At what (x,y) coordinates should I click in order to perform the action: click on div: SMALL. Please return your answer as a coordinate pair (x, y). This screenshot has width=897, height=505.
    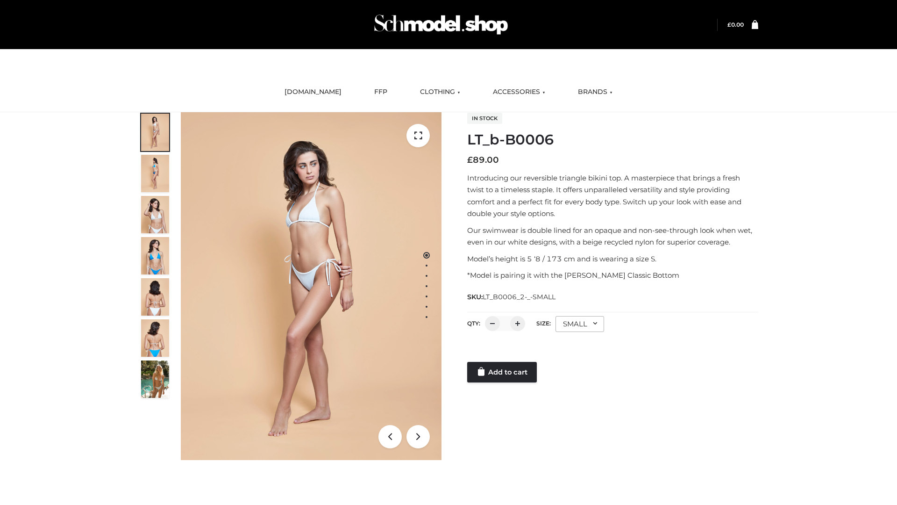
    Looking at the image, I should click on (580, 324).